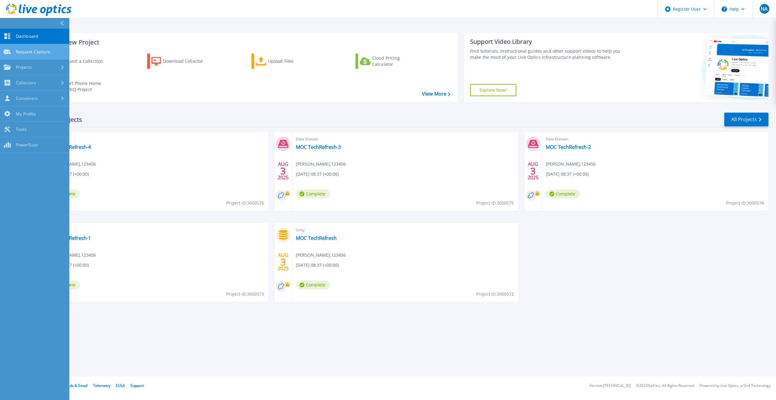 The image size is (776, 400). Describe the element at coordinates (21, 129) in the screenshot. I see `span: Tools` at that location.